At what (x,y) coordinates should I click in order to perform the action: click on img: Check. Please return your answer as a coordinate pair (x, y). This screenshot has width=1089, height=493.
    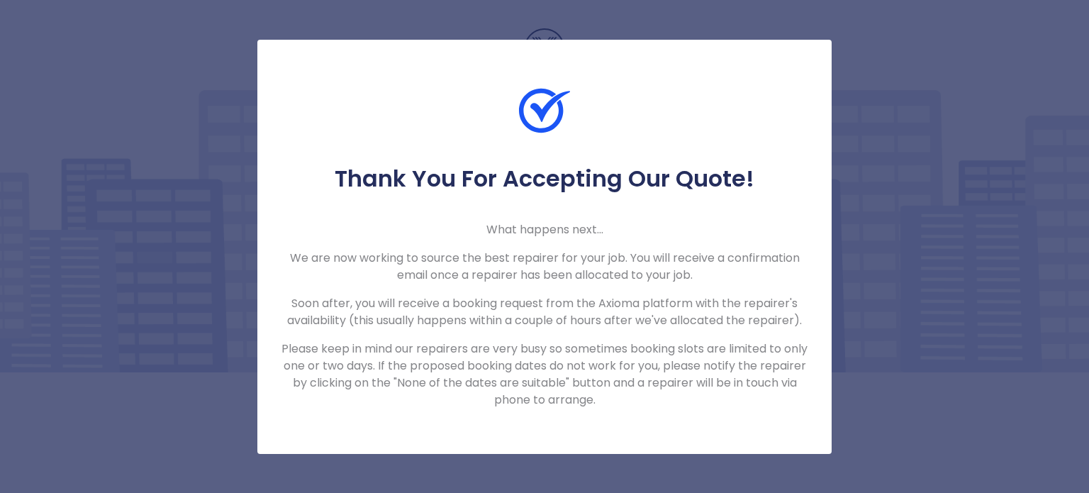
    Looking at the image, I should click on (545, 111).